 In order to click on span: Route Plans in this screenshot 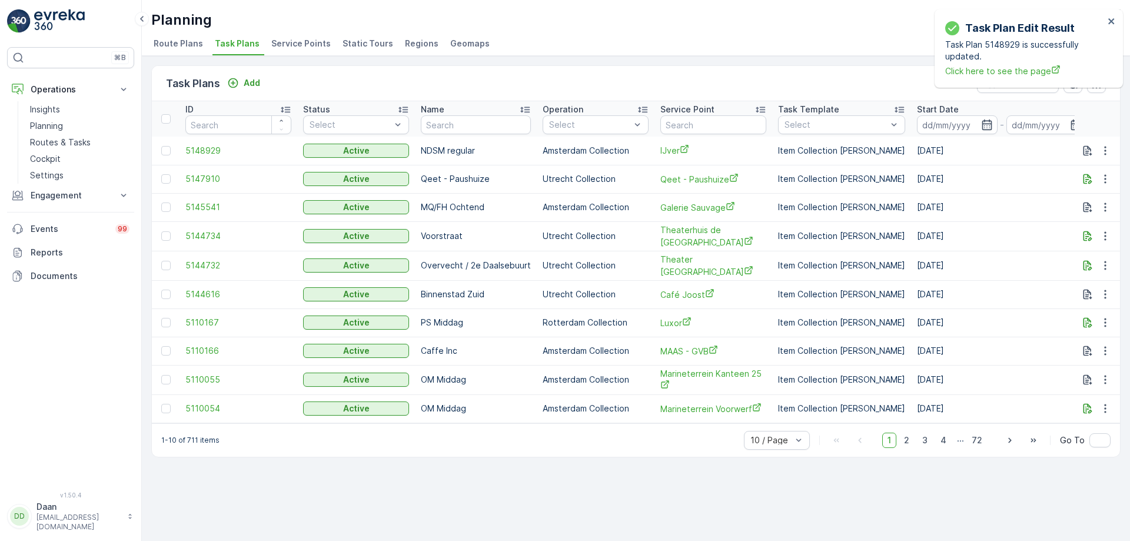, I will do `click(178, 44)`.